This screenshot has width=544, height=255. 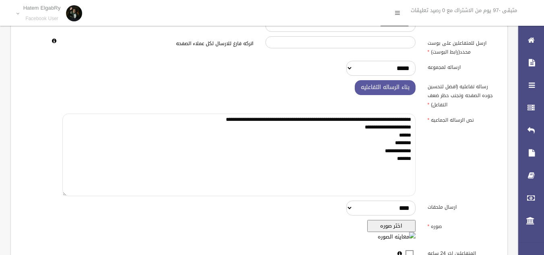 I want to click on label: نص الرساله الجماعيه, so click(x=462, y=119).